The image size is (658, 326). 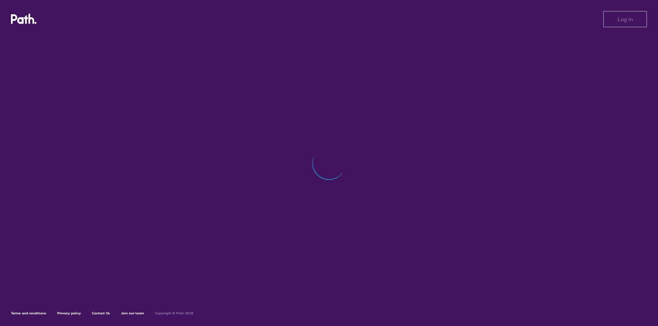 What do you see at coordinates (69, 313) in the screenshot?
I see `a: Privacy policy` at bounding box center [69, 313].